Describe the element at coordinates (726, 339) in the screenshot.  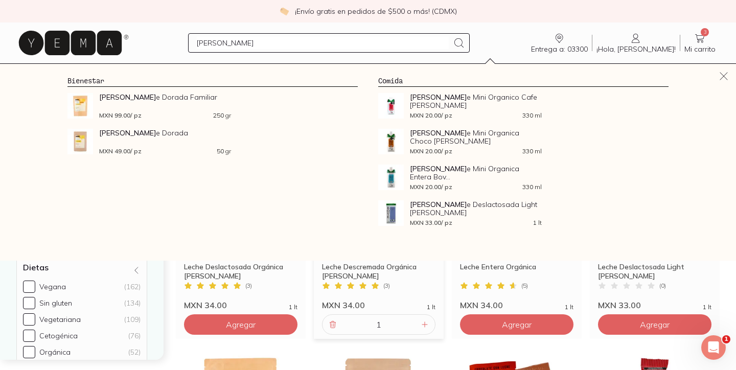
I see `span: 1` at that location.